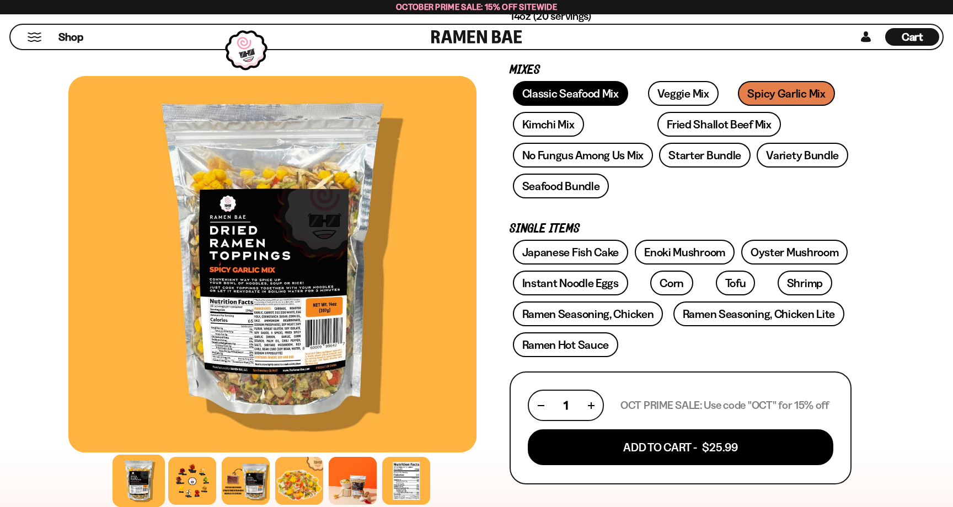  I want to click on a: Oyster Mushroom, so click(794, 252).